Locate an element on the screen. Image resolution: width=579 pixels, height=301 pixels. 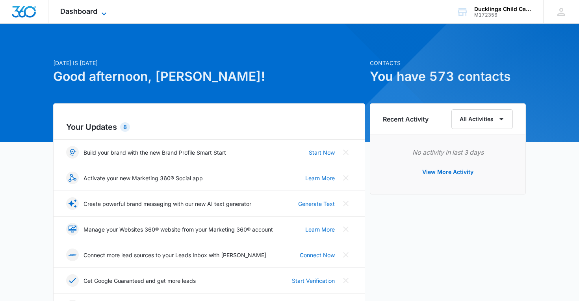
button: View More Activity is located at coordinates (448, 172).